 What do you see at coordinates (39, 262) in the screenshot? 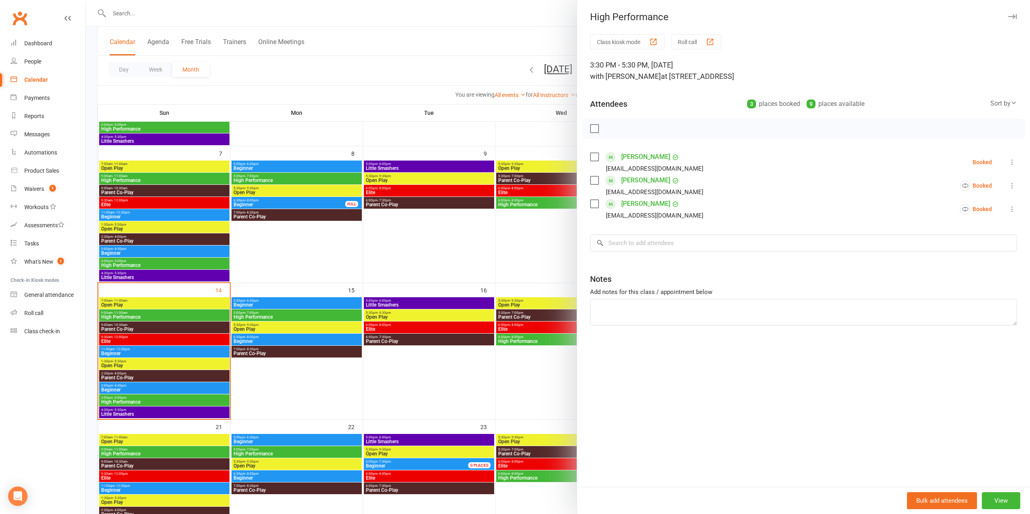
I see `div: What's New` at bounding box center [39, 262].